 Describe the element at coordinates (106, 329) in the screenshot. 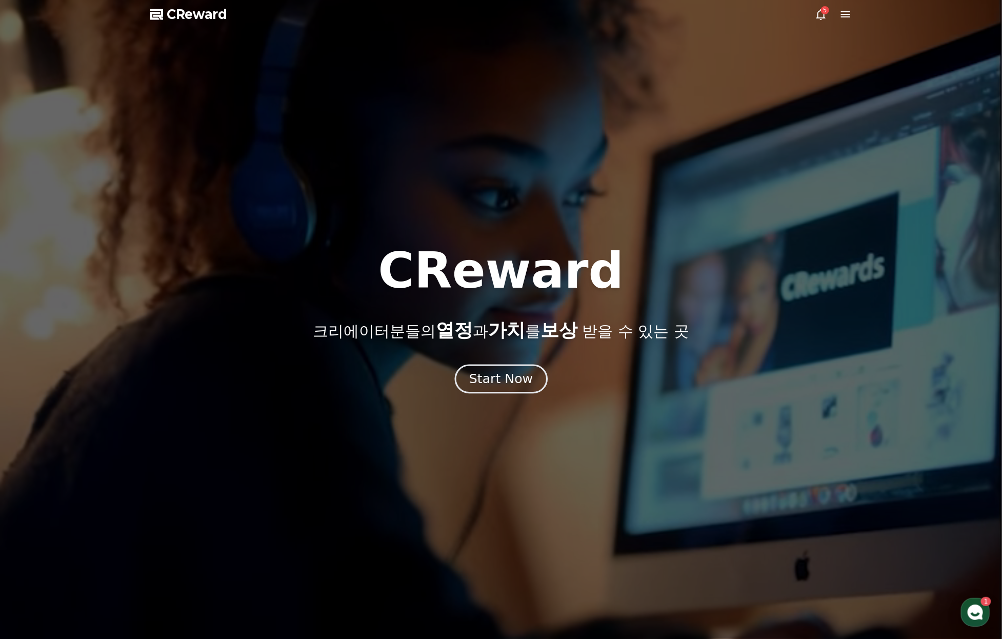

I see `span: 1` at that location.